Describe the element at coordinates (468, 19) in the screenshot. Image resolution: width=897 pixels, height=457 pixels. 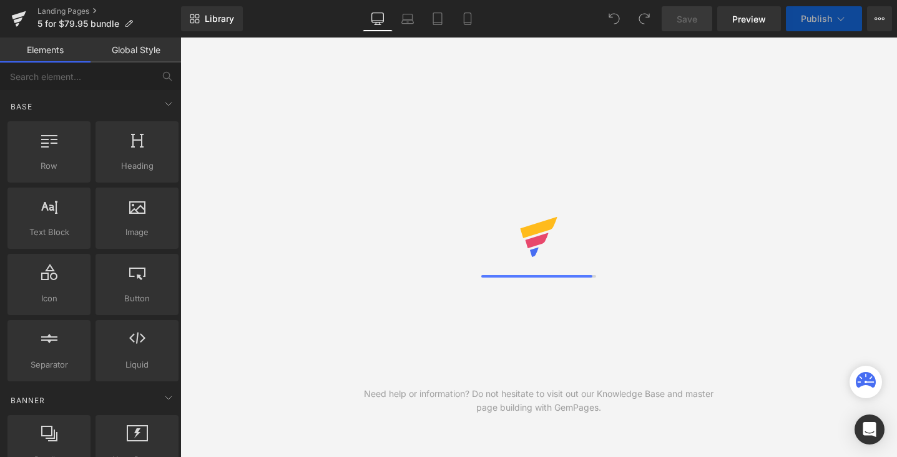
I see `a: Mobile` at that location.